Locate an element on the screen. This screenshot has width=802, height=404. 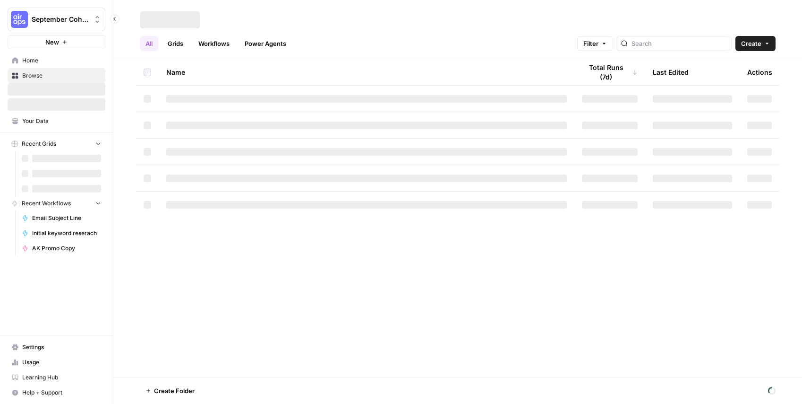
span: Home is located at coordinates (61, 60).